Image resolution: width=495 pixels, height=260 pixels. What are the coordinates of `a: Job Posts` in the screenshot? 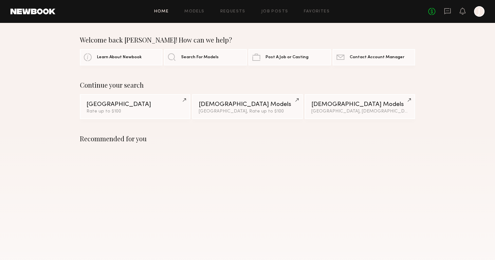 It's located at (274, 11).